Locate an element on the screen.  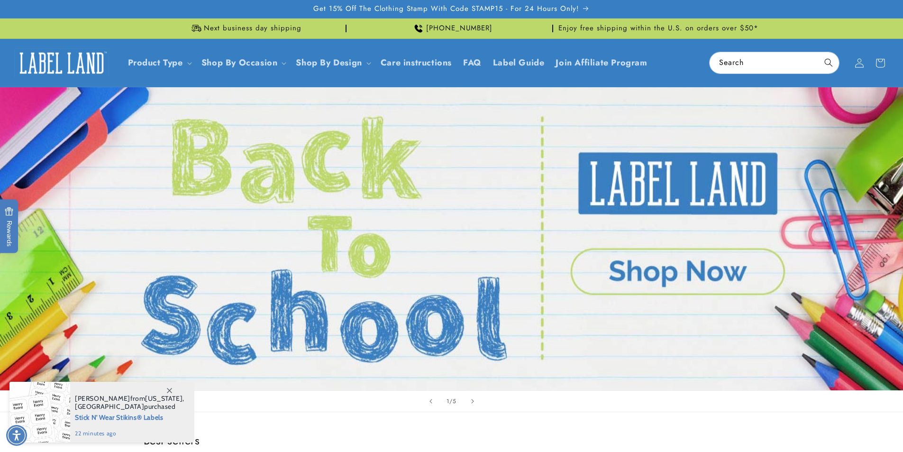
span: FAQ is located at coordinates (472, 63).